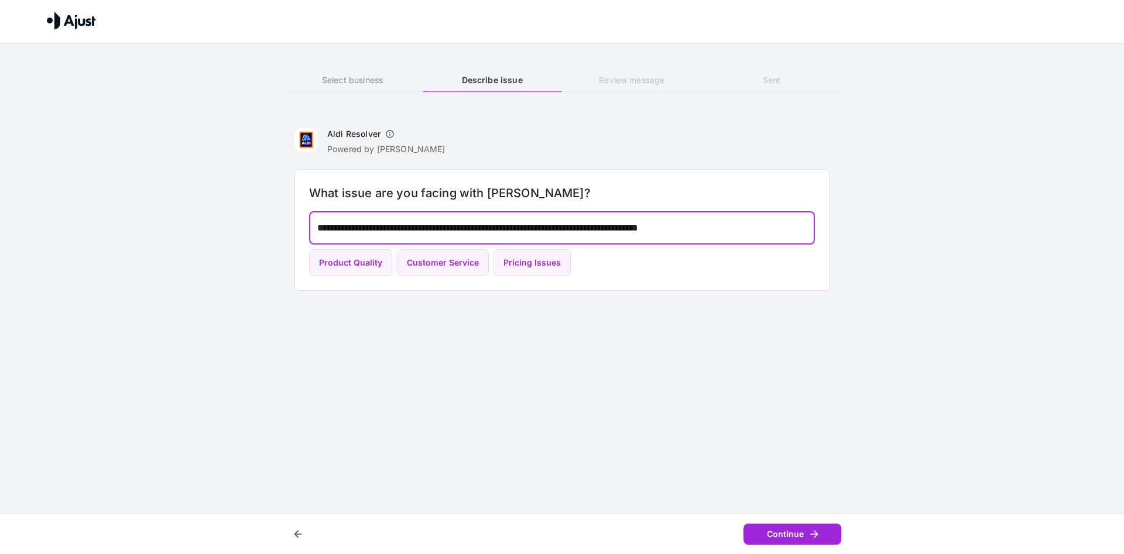  Describe the element at coordinates (351, 263) in the screenshot. I see `button: Product Quality` at that location.